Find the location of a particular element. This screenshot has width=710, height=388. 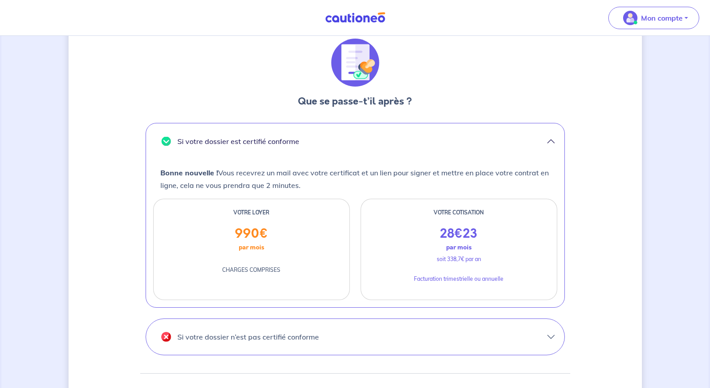

img: illu_valid.svg is located at coordinates (166, 141).